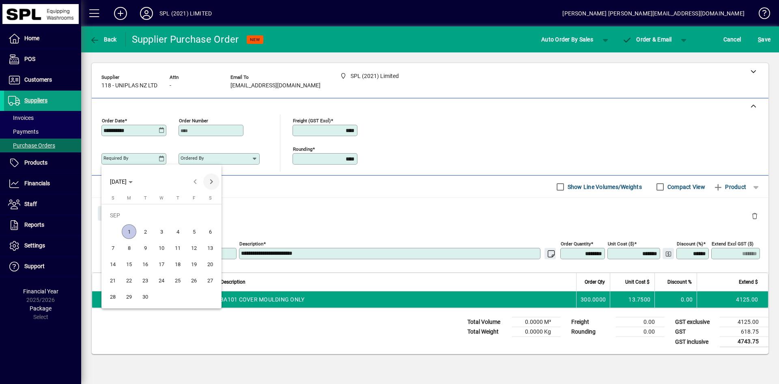 The height and width of the screenshot is (384, 779). What do you see at coordinates (162, 248) in the screenshot?
I see `span: 10` at bounding box center [162, 248].